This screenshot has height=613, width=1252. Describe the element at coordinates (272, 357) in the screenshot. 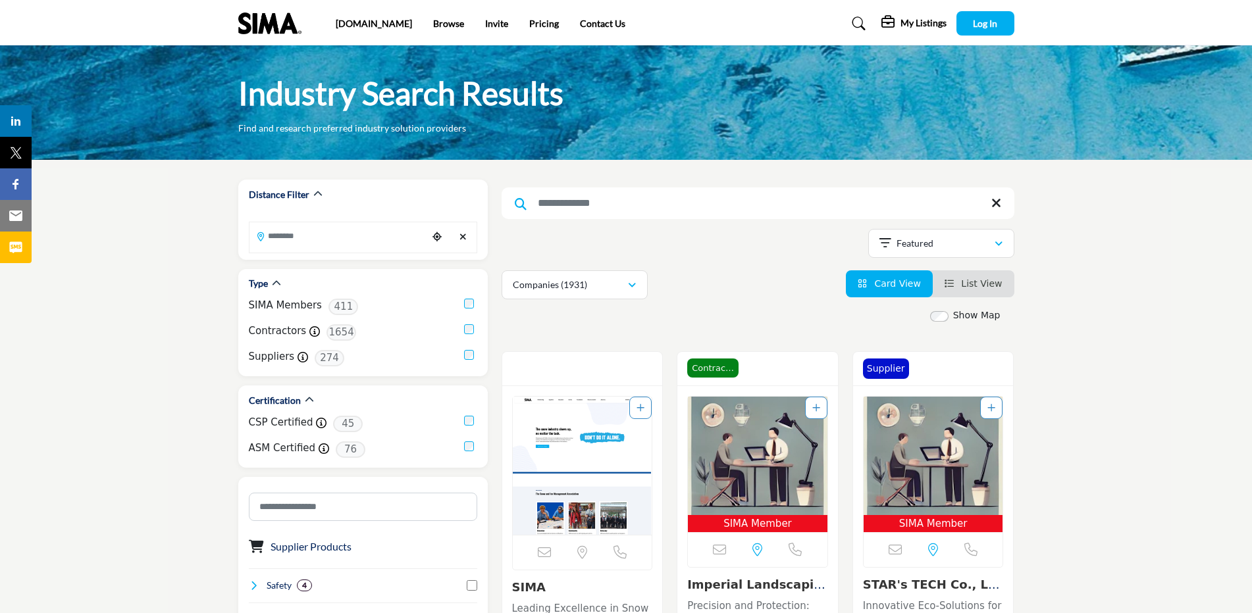

I see `label: Suppliers` at that location.